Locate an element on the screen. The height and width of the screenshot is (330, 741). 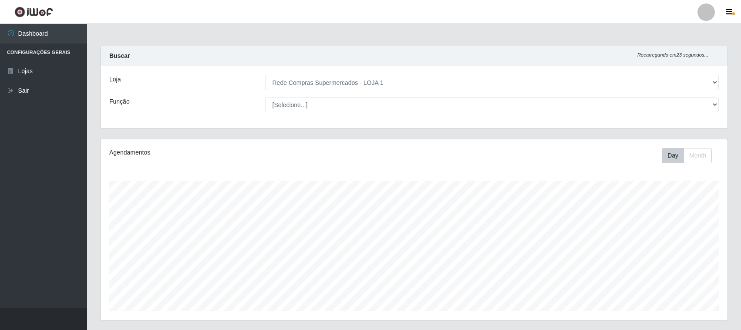
label: Loja is located at coordinates (115, 79).